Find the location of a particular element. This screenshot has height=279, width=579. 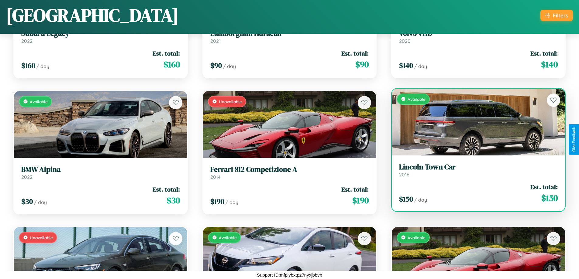

button: Filters is located at coordinates (556, 15).